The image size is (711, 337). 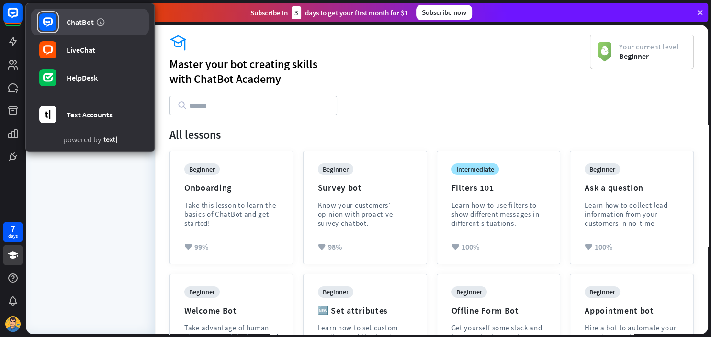 What do you see at coordinates (498, 213) in the screenshot?
I see `div: Learn how to use filters to show different messages in different situations.` at bounding box center [498, 213].